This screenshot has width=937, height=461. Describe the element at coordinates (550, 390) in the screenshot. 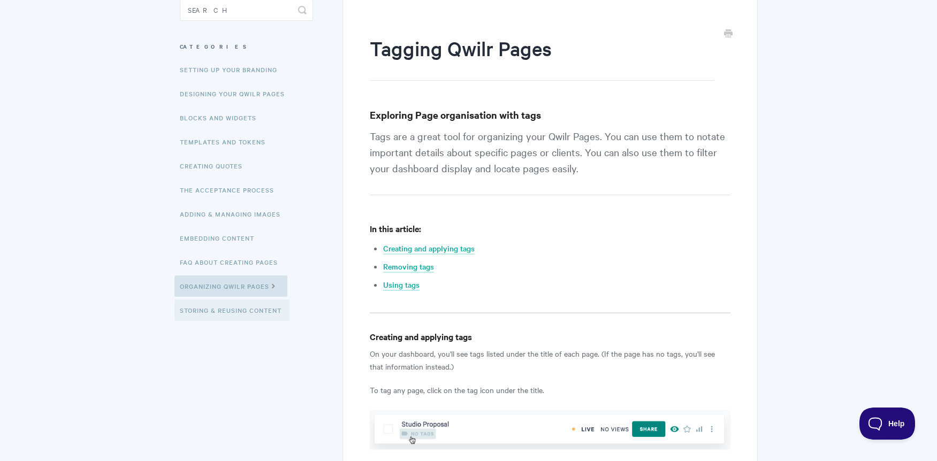

I see `p: To tag any page, click on the tag icon under the title.` at that location.